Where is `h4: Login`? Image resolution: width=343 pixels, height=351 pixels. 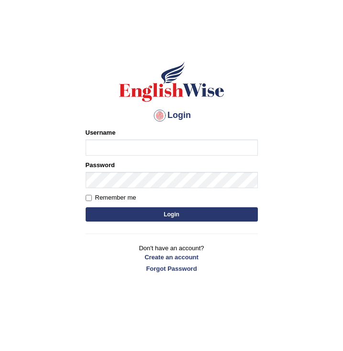
h4: Login is located at coordinates (172, 116).